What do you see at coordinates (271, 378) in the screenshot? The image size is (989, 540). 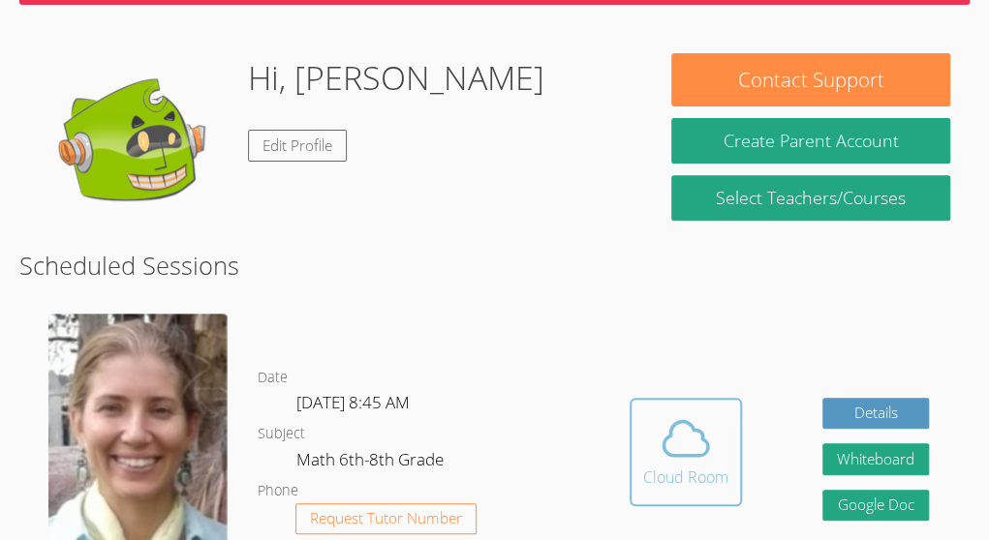 I see `dt: Date` at bounding box center [271, 378].